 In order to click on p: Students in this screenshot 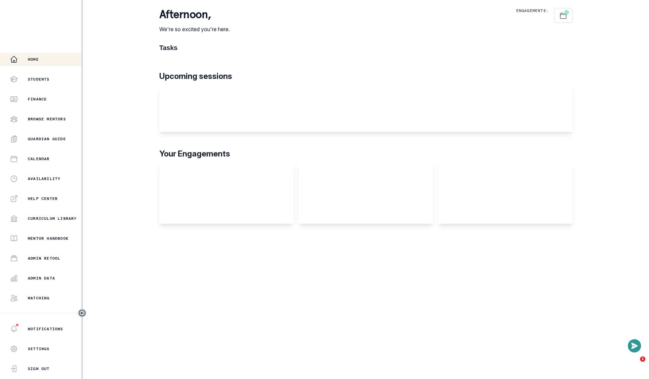, I will do `click(39, 79)`.